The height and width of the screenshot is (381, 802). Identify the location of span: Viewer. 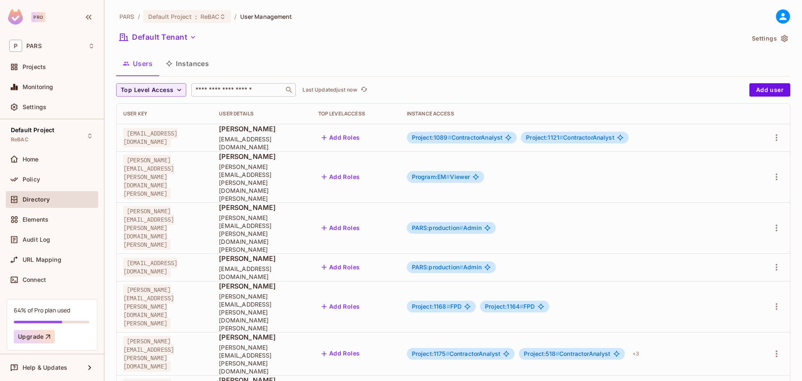
(441, 177).